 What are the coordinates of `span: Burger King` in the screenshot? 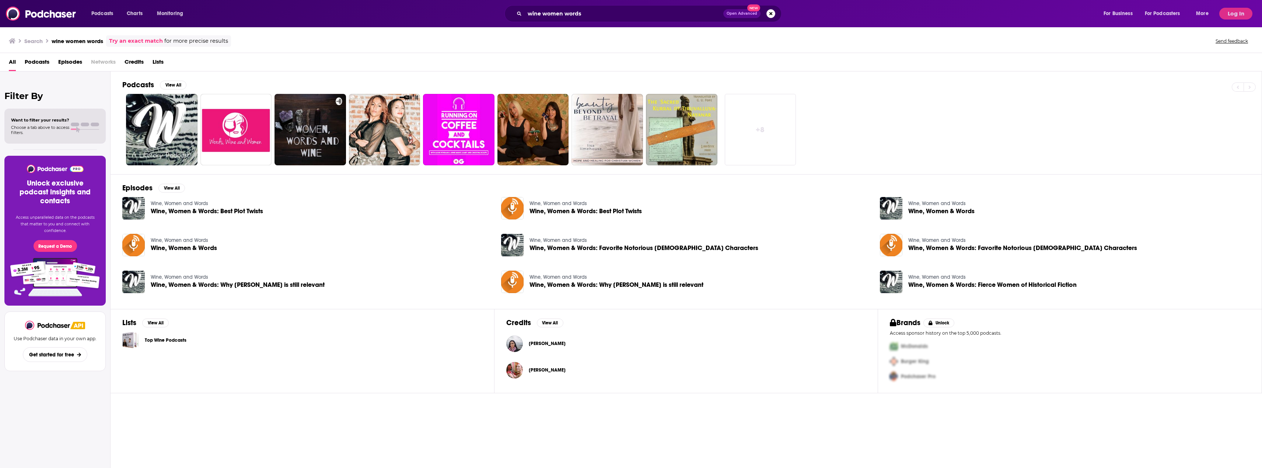 It's located at (915, 362).